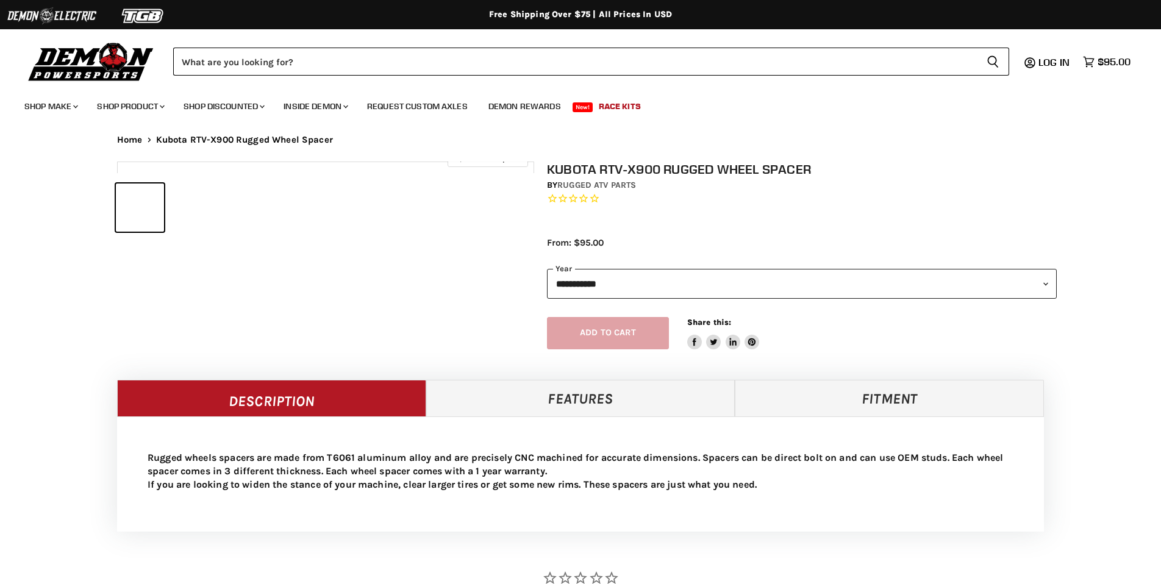  What do you see at coordinates (52, 16) in the screenshot?
I see `img: Demon Electric Logo 2` at bounding box center [52, 16].